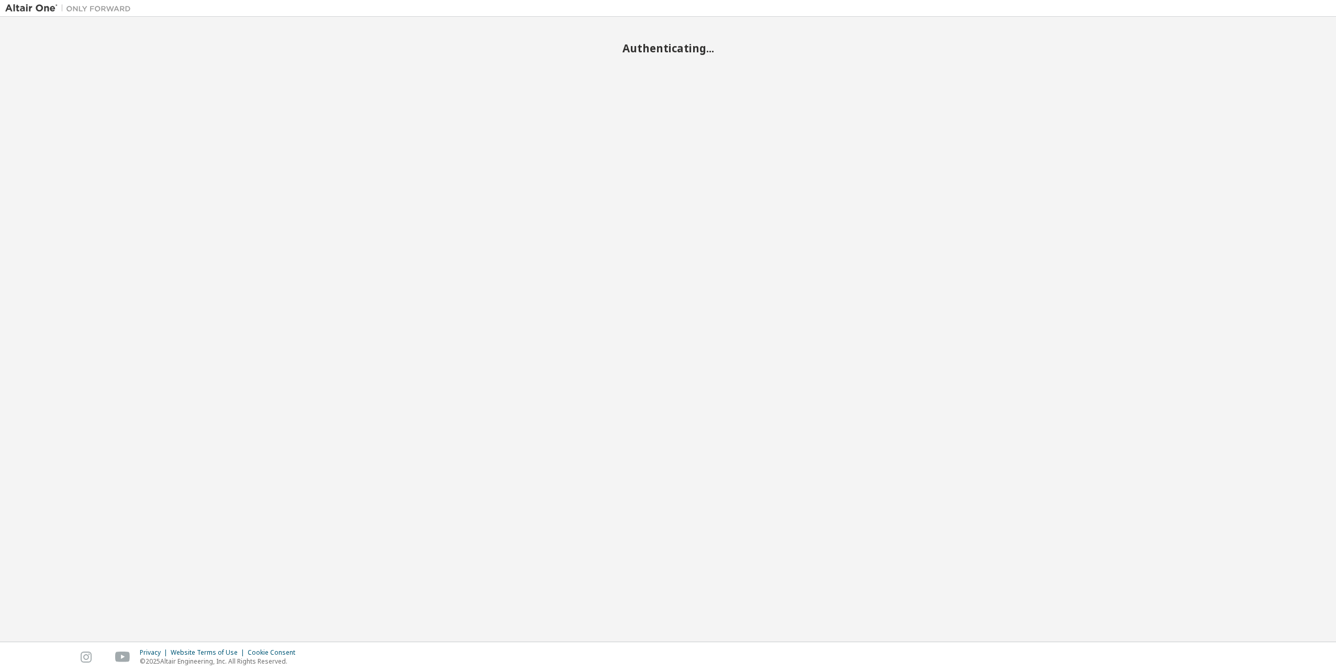  What do you see at coordinates (209, 653) in the screenshot?
I see `div: Website Terms of Use` at bounding box center [209, 653].